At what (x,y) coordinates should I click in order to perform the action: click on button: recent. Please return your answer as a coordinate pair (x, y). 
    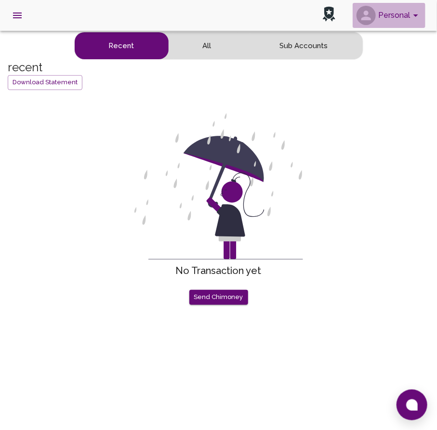
    Looking at the image, I should click on (121, 46).